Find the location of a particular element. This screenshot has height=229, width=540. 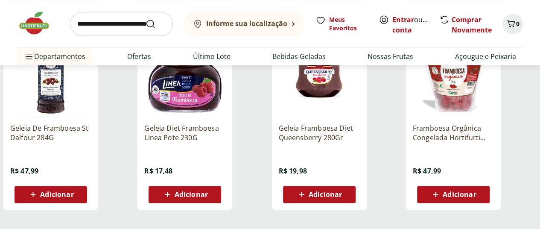

img: Framboesa Orgânica Congelada Hortifurti Natural da Terra 300g is located at coordinates (454, 76).